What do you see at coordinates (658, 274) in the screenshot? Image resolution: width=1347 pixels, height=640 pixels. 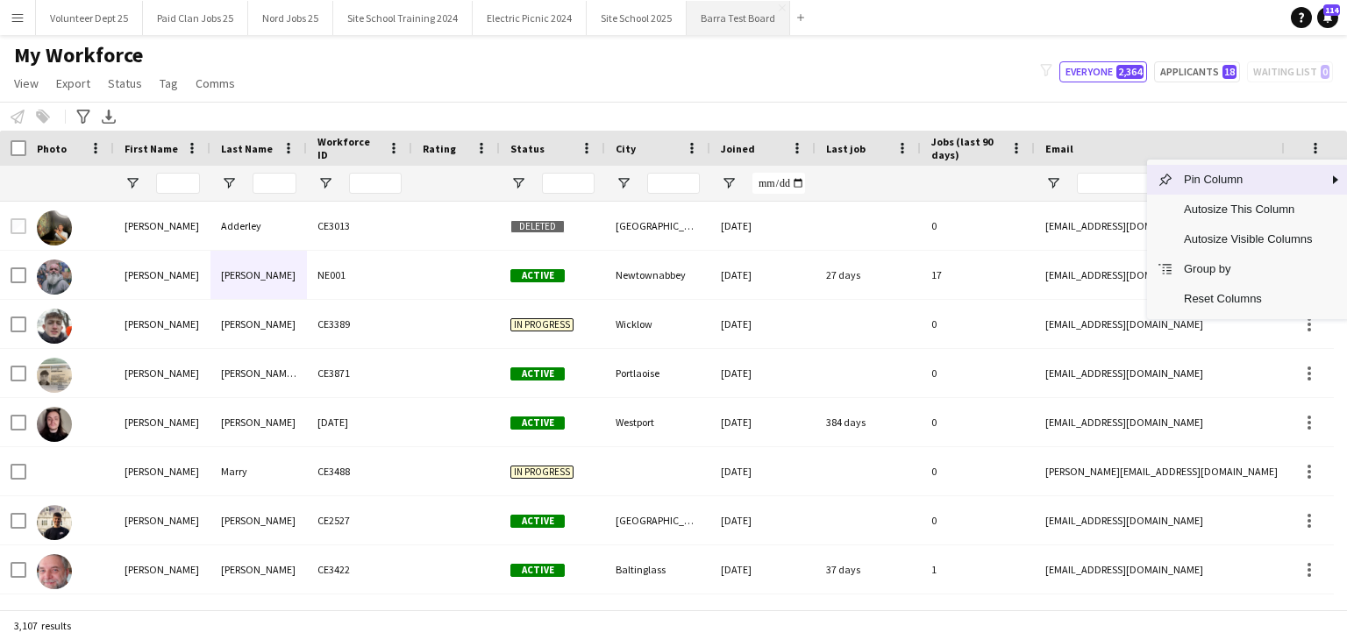 I see `div: Newtownabbey` at bounding box center [658, 274].